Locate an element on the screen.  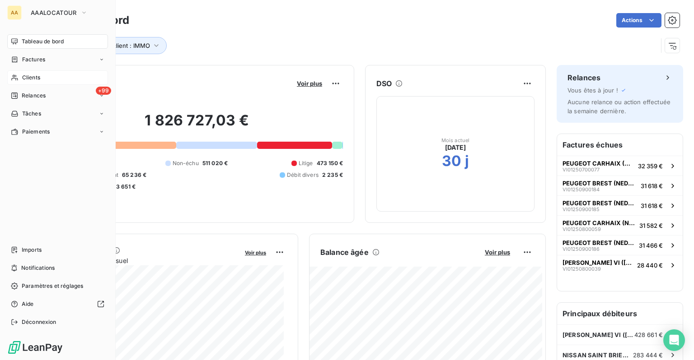
h6: Balance âgée is located at coordinates (344, 252).